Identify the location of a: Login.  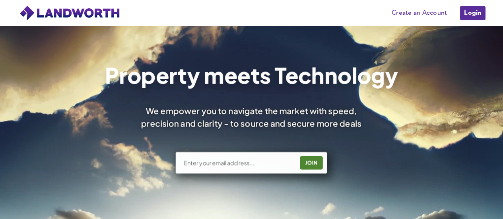
(472, 13).